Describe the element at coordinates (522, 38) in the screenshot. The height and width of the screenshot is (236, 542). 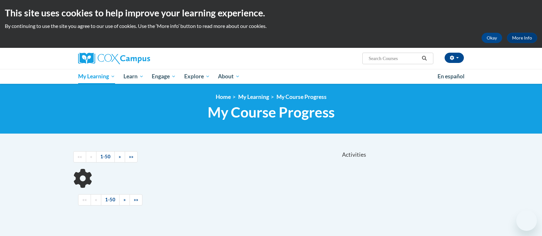
I see `a: More Info` at that location.